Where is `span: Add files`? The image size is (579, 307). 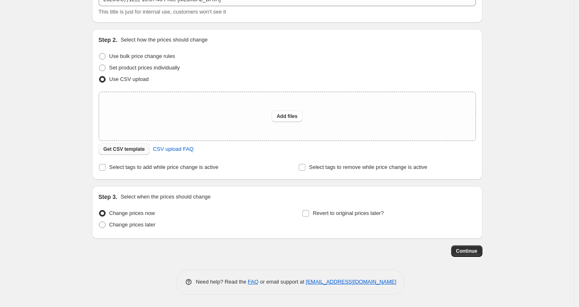 span: Add files is located at coordinates (287, 116).